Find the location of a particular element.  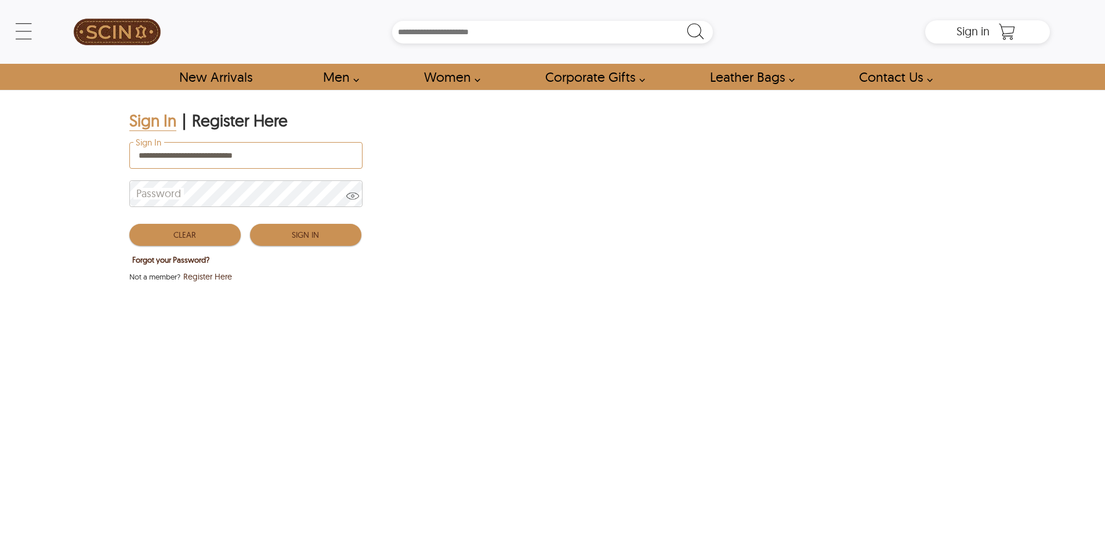

a: Shop New Arrivals is located at coordinates (215, 77).